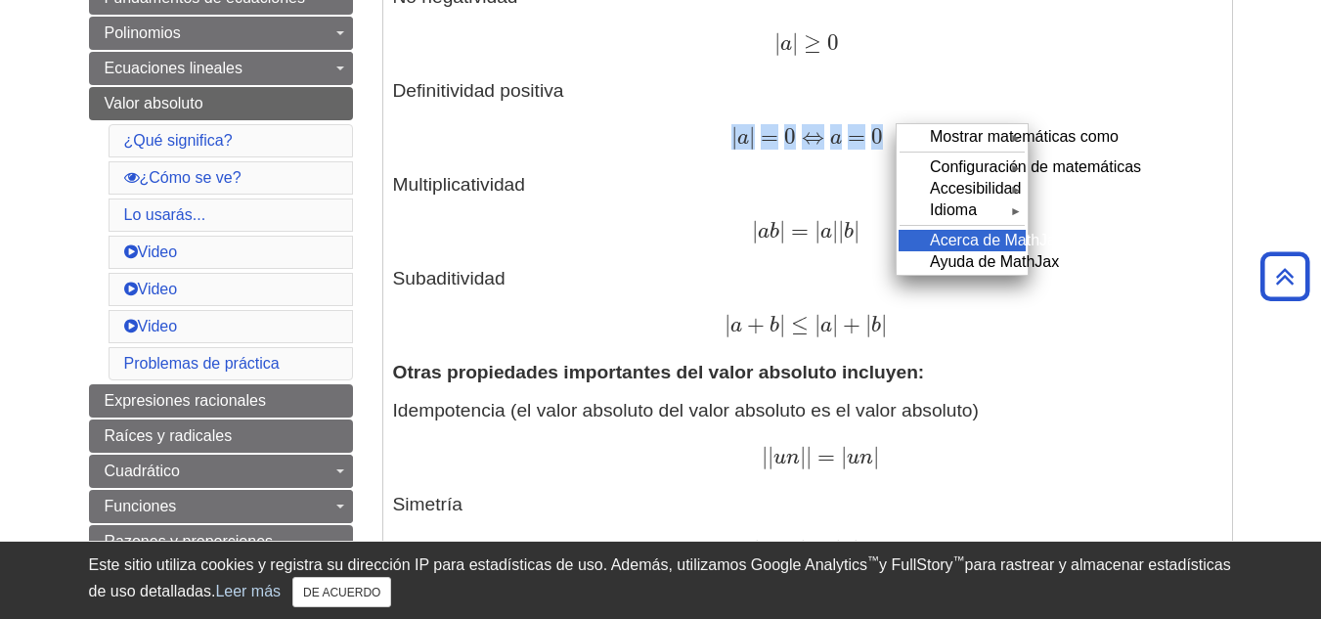 Image resolution: width=1321 pixels, height=619 pixels. I want to click on font: Idioma, so click(953, 209).